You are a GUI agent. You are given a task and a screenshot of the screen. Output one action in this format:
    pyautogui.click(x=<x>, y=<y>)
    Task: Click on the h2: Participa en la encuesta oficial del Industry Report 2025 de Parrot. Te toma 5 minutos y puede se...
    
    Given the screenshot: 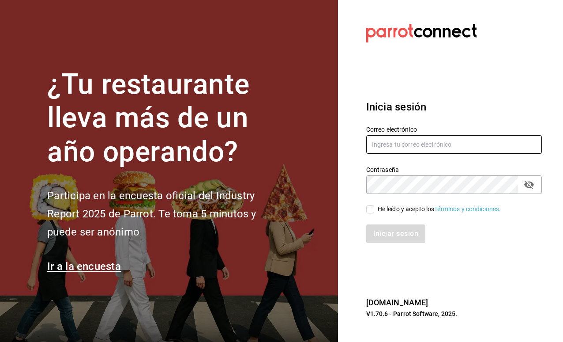 What is the action you would take?
    pyautogui.click(x=166, y=214)
    